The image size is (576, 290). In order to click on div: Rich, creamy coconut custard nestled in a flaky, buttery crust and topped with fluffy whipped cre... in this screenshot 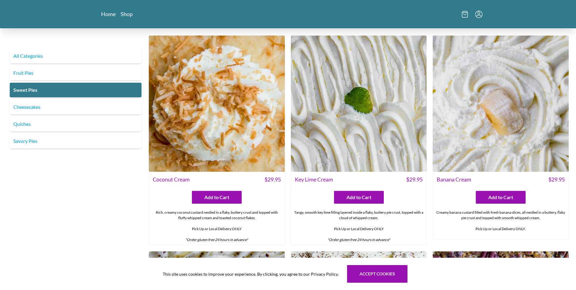, I will do `click(217, 226)`.